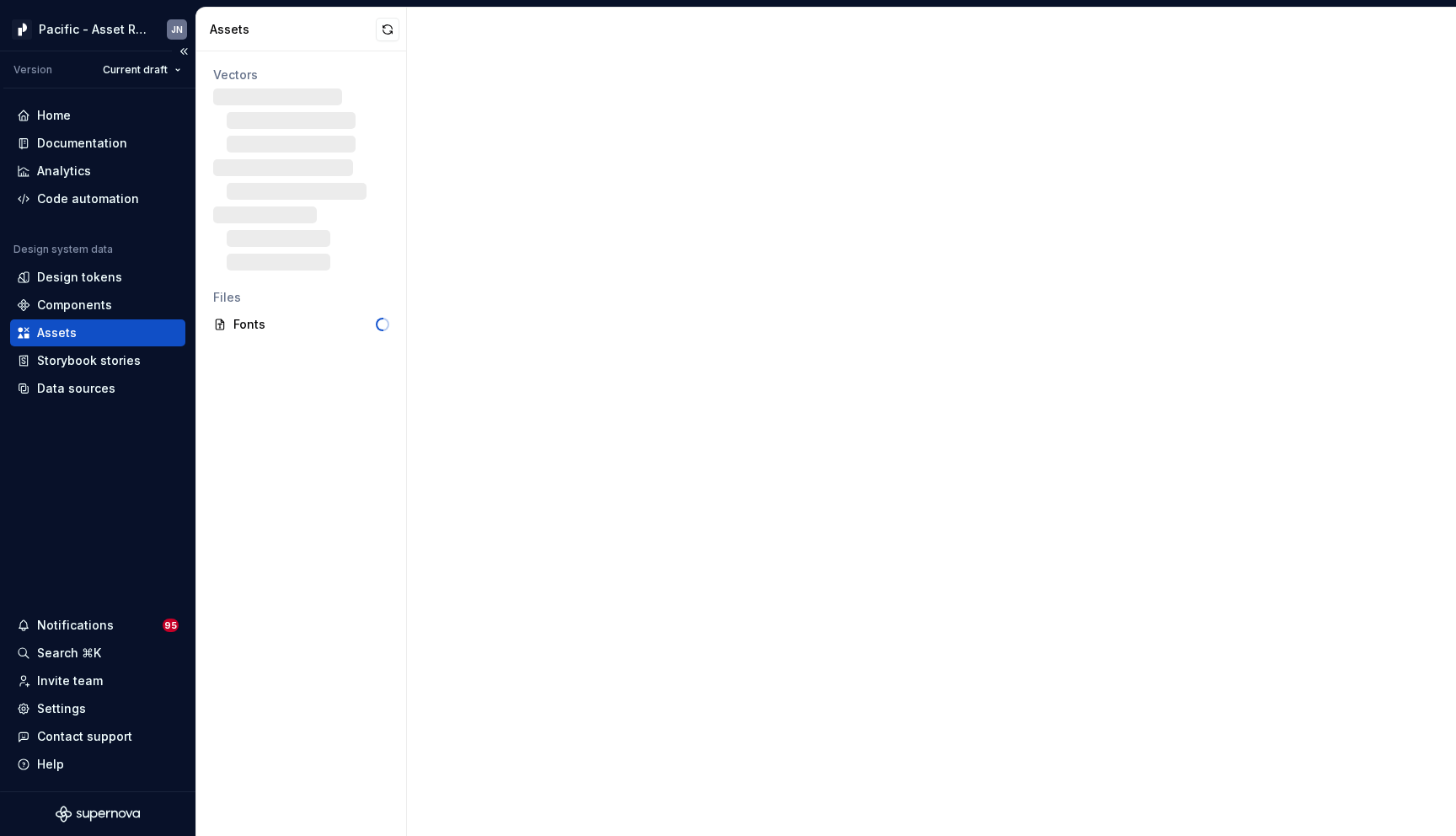 This screenshot has height=836, width=1456. What do you see at coordinates (184, 52) in the screenshot?
I see `button: Collapse sidebar` at bounding box center [184, 52].